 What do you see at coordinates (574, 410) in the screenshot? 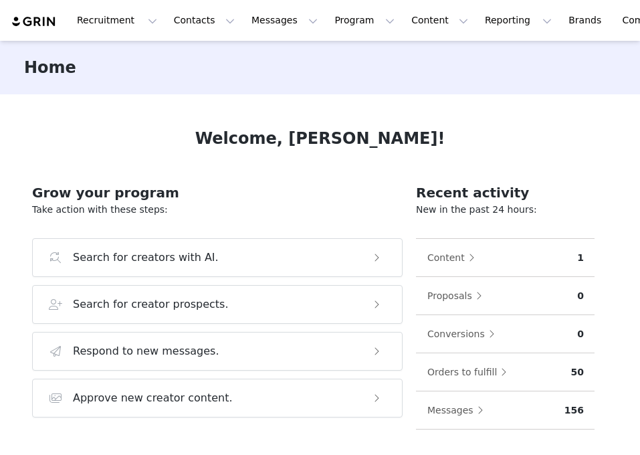
I see `p: 156` at bounding box center [574, 410].